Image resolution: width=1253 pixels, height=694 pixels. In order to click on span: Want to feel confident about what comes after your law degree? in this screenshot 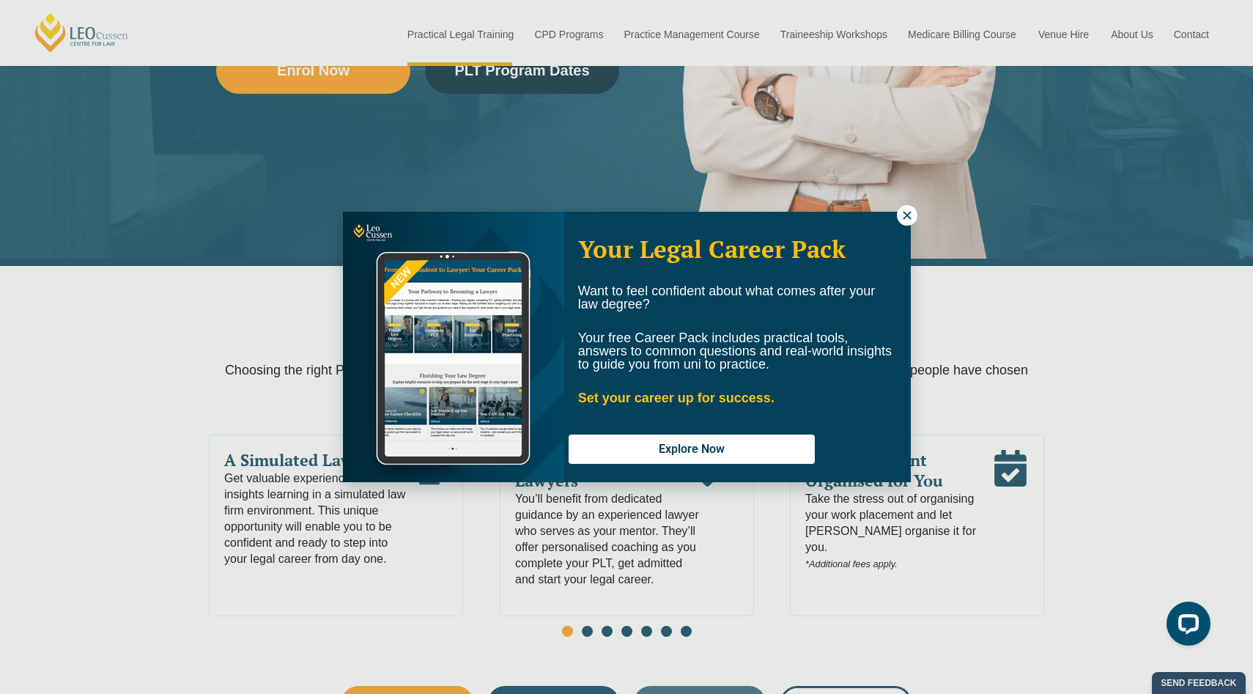, I will do `click(727, 298)`.